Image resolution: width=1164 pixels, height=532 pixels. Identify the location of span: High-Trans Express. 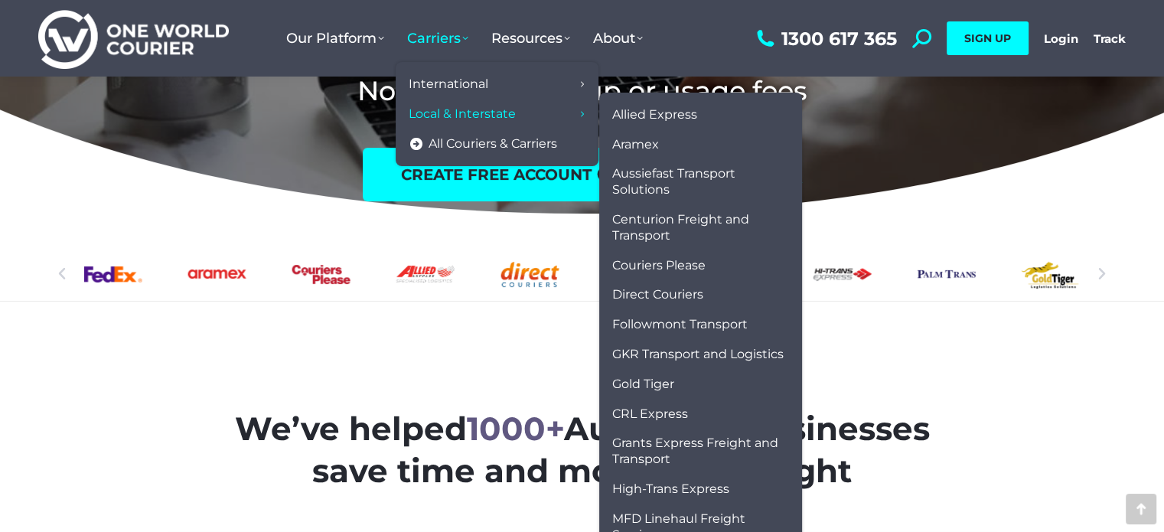
(670, 489).